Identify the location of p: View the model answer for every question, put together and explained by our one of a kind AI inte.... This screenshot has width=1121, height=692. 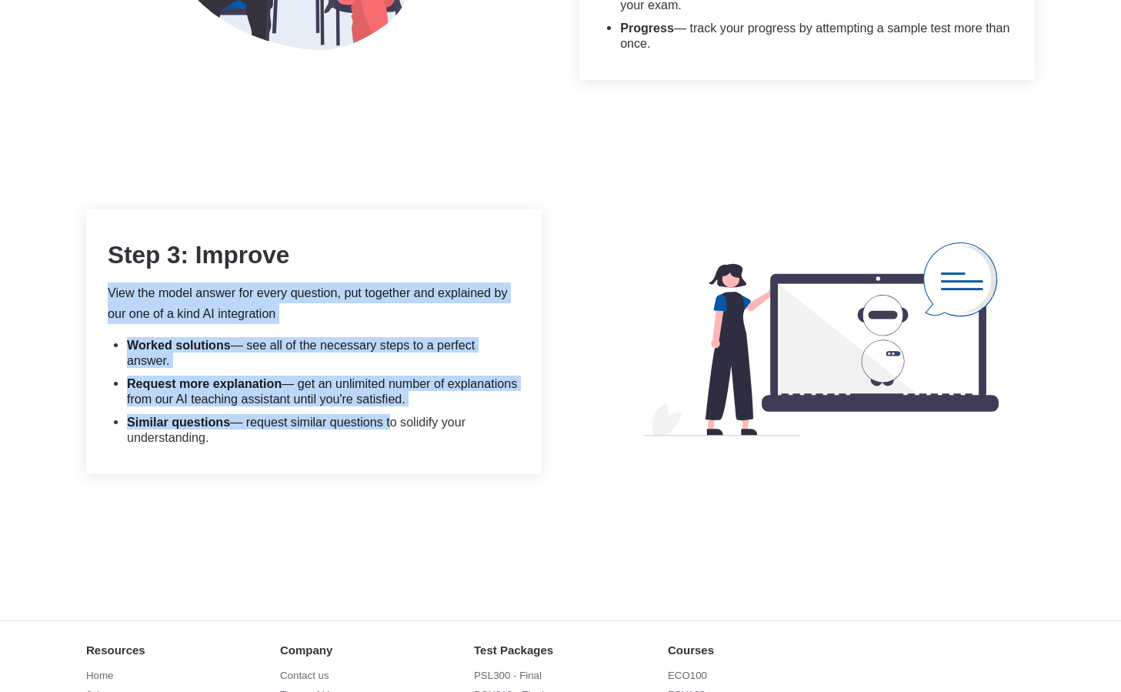
(314, 303).